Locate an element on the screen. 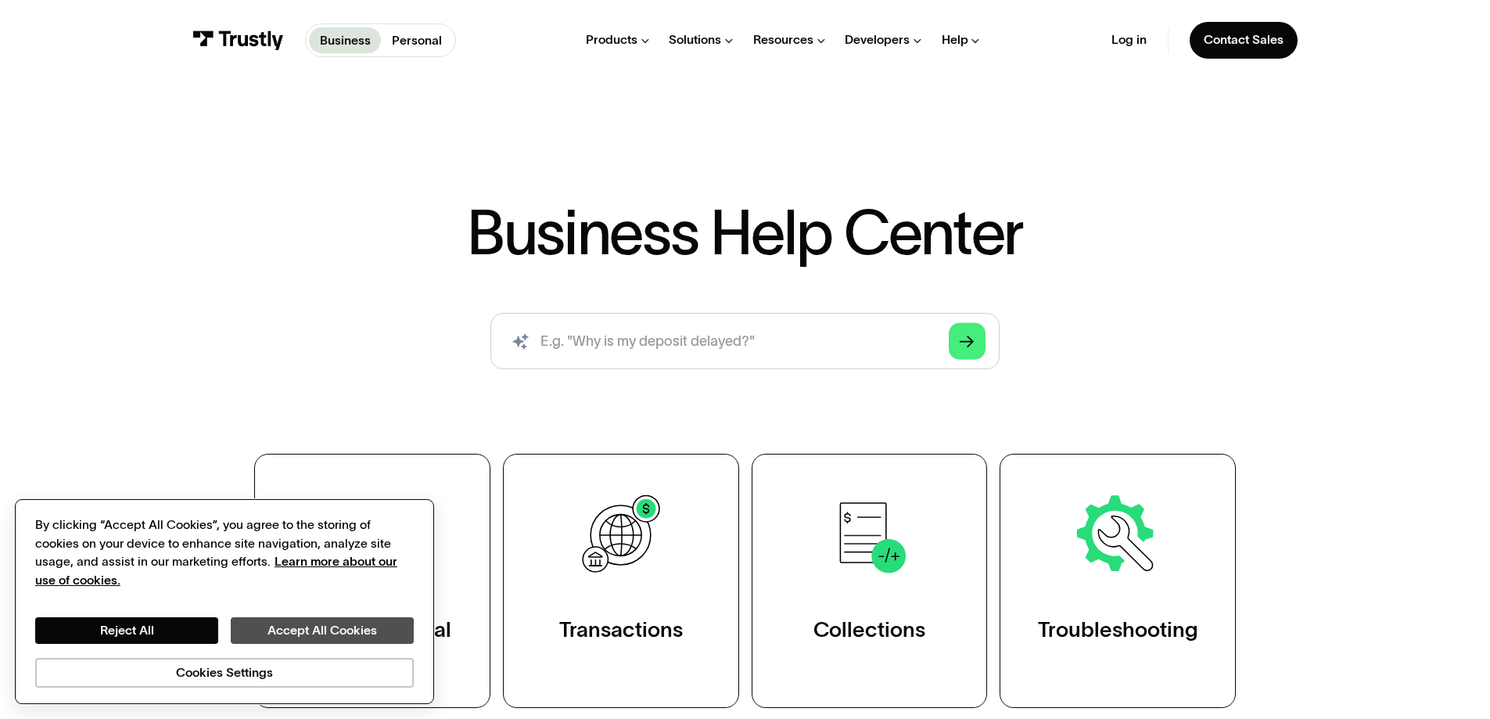  div: Transactions is located at coordinates (621, 629).